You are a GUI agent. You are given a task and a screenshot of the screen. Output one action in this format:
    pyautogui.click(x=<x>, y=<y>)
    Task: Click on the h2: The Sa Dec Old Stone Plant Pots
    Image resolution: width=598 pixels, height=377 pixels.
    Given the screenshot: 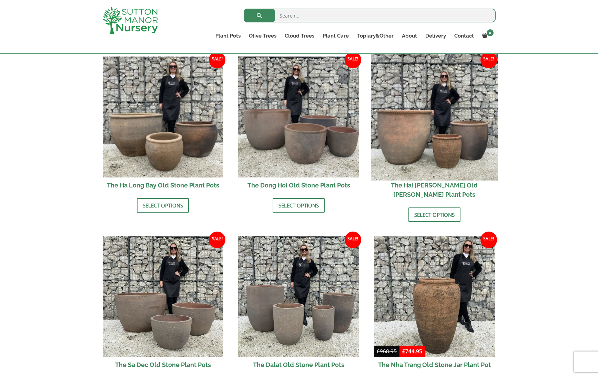 What is the action you would take?
    pyautogui.click(x=163, y=365)
    